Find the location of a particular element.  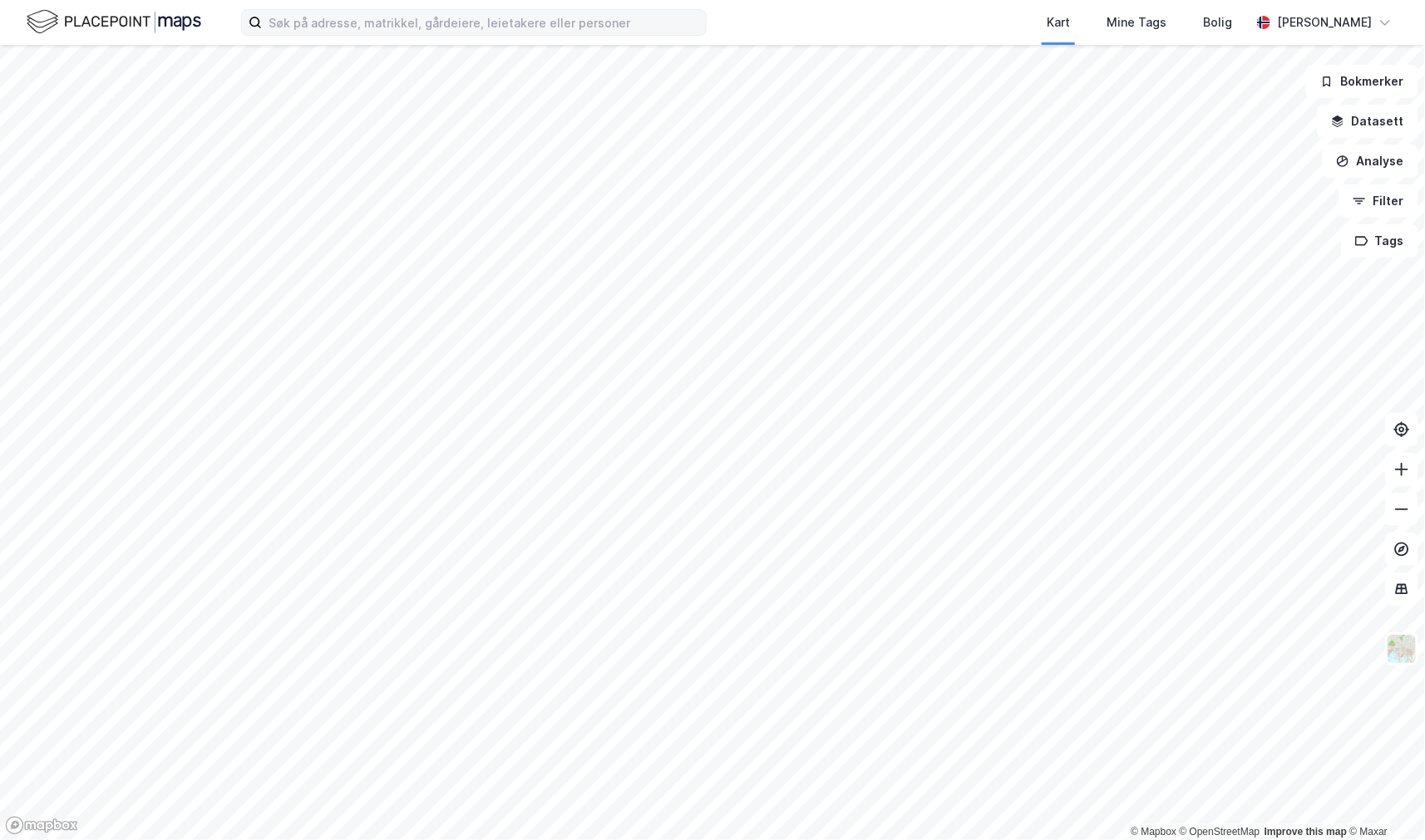

img: logo.f888ab2527a4732fd821a326f86c7f29.svg is located at coordinates (114, 22).